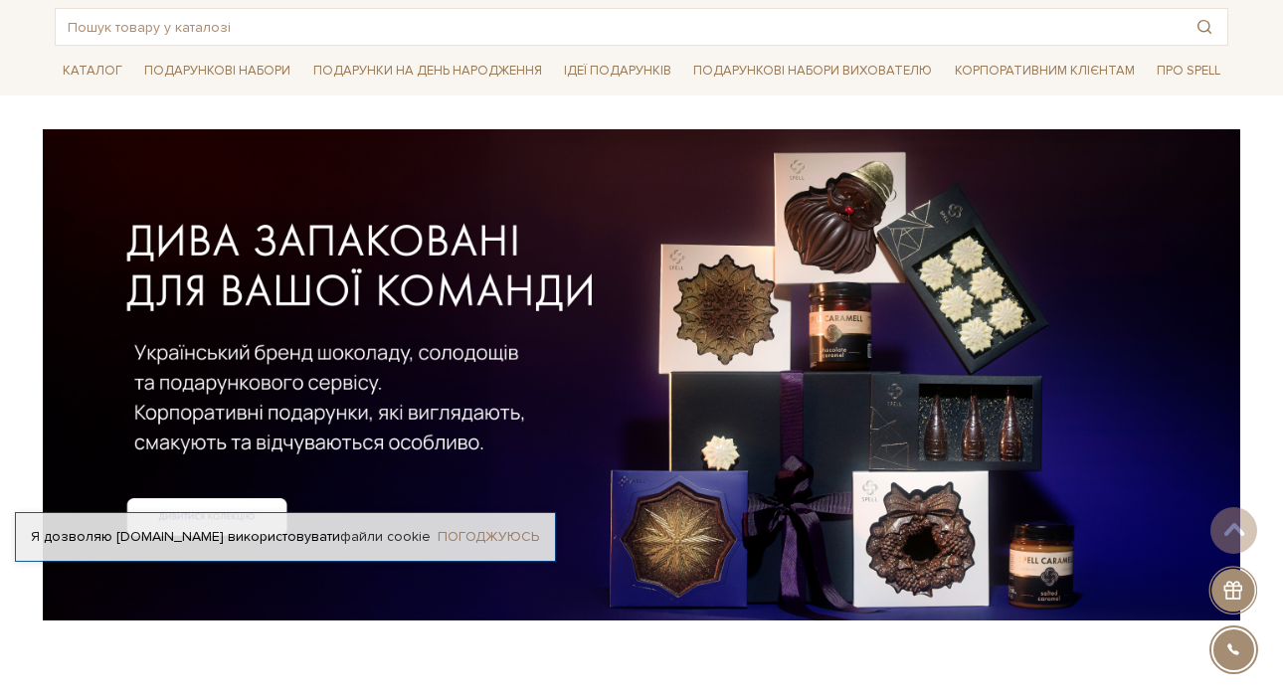 This screenshot has height=699, width=1283. Describe the element at coordinates (1205, 27) in the screenshot. I see `button: Пошук товару у каталозі` at that location.